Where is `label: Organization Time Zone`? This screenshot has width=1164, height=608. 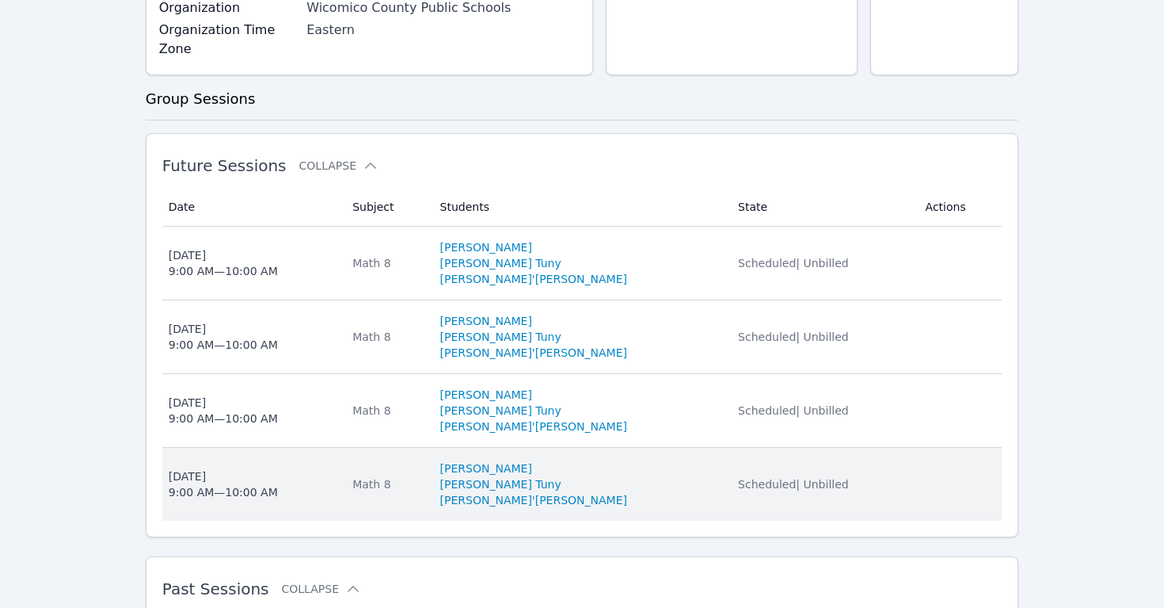
label: Organization Time Zone is located at coordinates (228, 40).